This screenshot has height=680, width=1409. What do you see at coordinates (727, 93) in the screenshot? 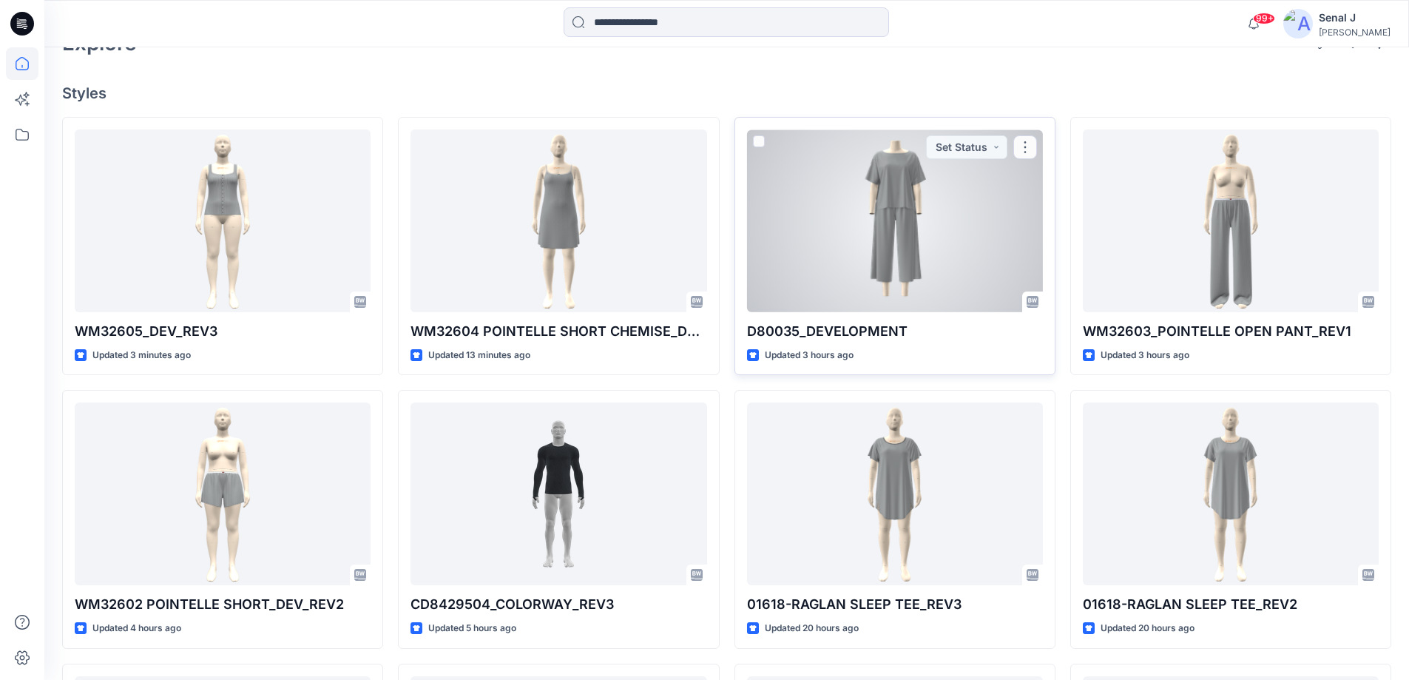
I see `h4: Styles` at bounding box center [727, 93].